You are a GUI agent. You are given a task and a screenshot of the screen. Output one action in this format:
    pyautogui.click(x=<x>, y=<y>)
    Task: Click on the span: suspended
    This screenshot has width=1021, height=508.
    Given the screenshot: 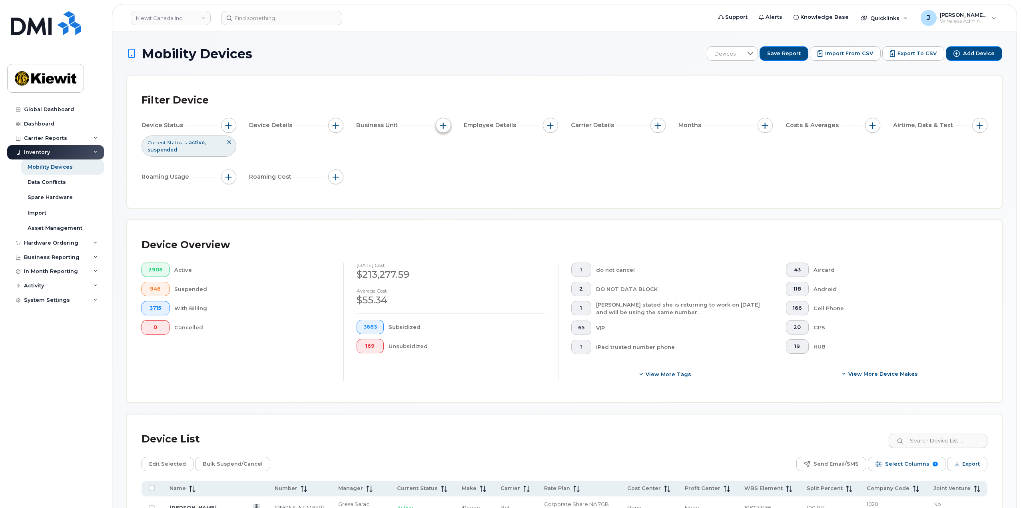 What is the action you would take?
    pyautogui.click(x=162, y=150)
    